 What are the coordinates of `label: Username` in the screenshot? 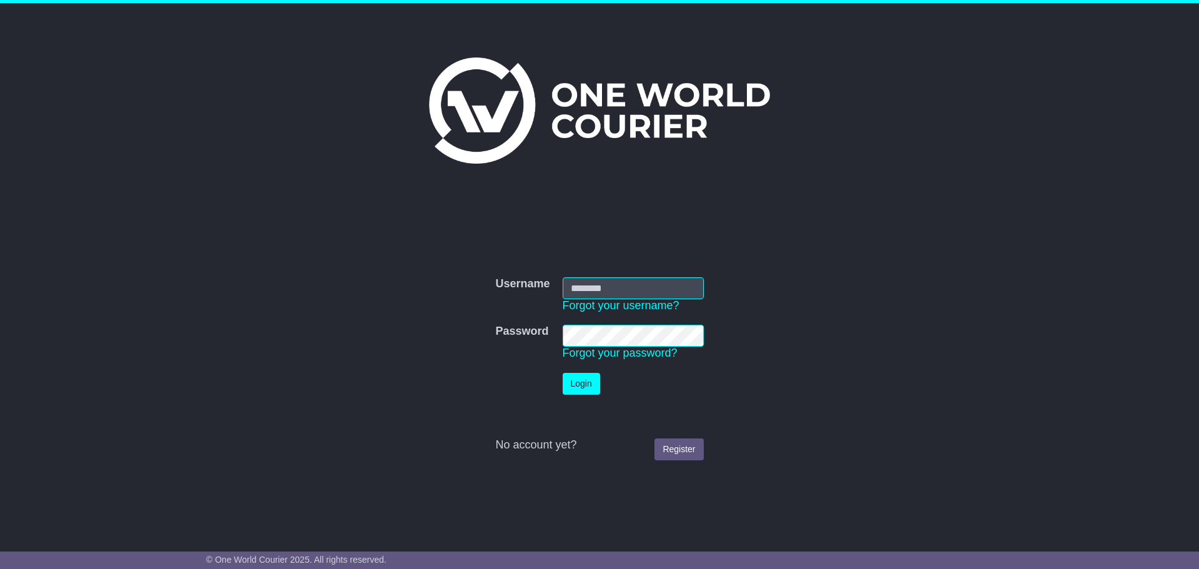 It's located at (522, 284).